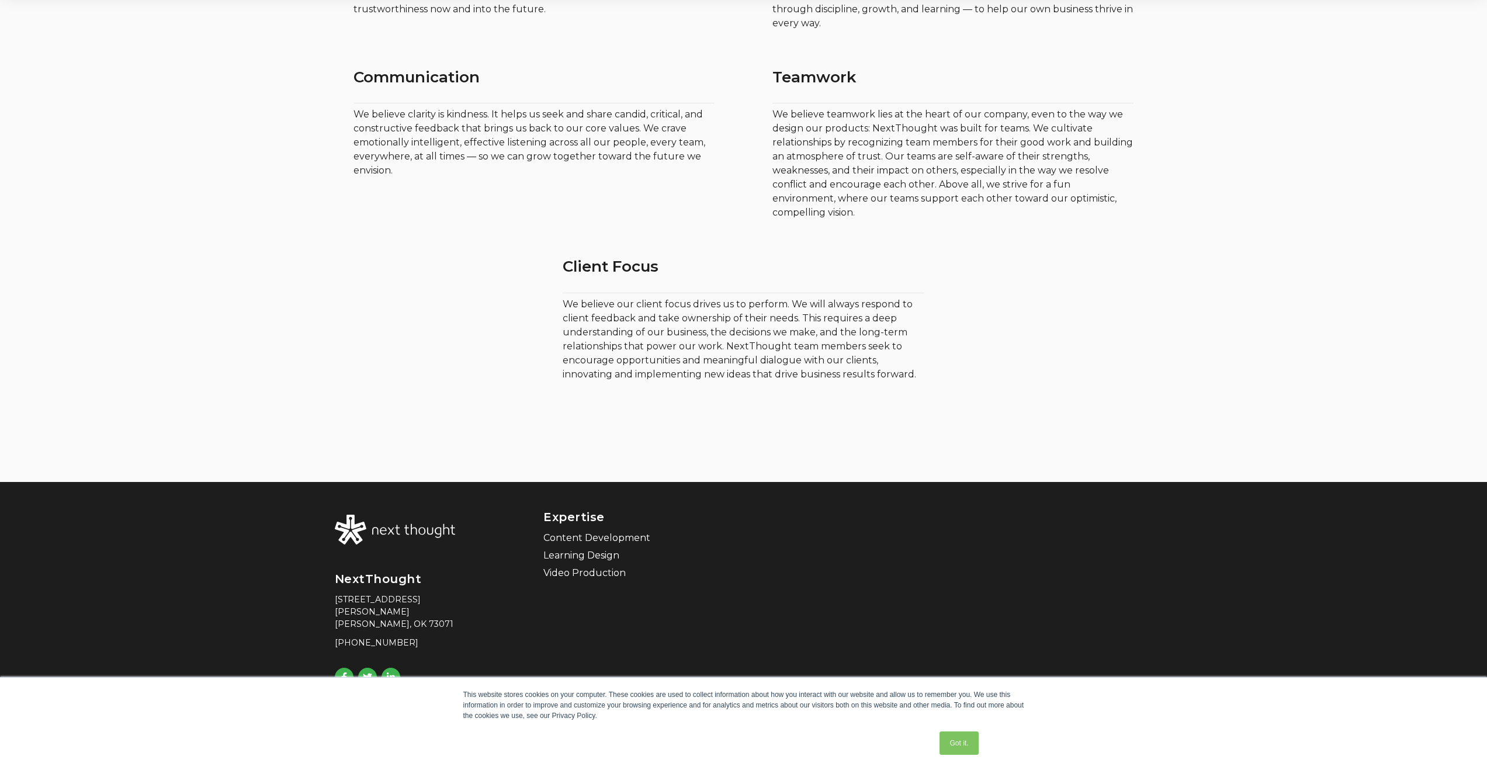 Image resolution: width=1487 pixels, height=770 pixels. I want to click on a: Got it., so click(959, 743).